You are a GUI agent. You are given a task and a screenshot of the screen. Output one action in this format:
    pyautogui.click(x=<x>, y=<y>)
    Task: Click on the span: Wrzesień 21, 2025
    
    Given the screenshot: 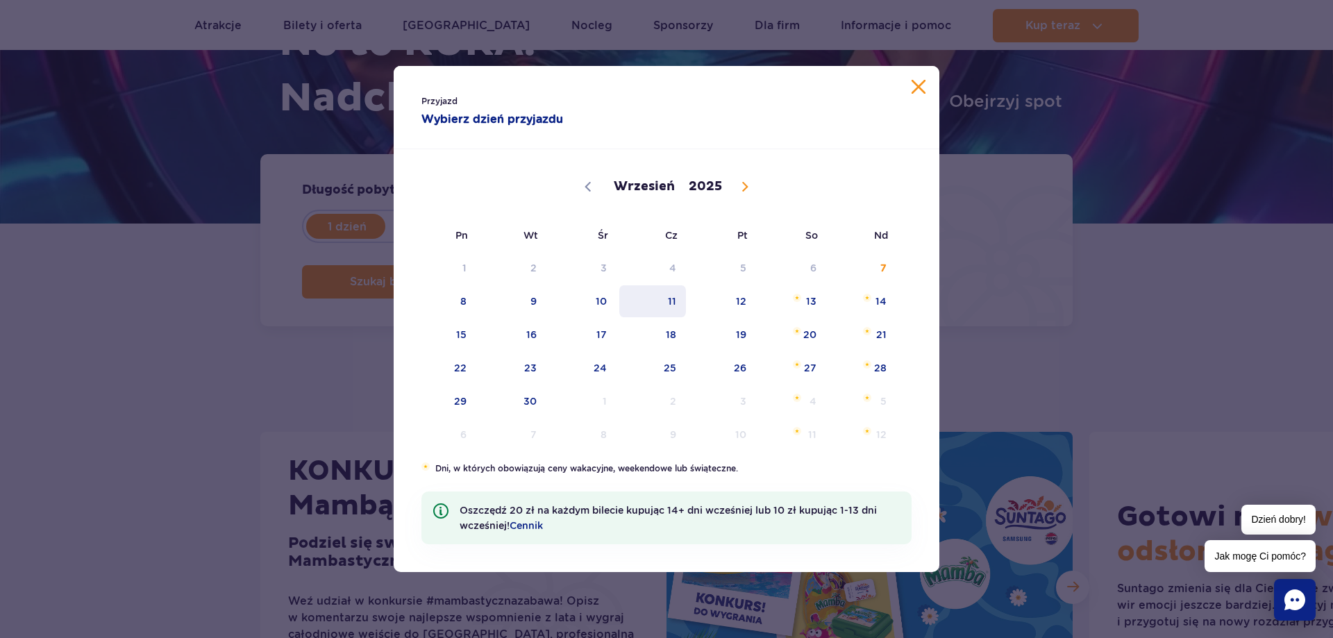 What is the action you would take?
    pyautogui.click(x=862, y=335)
    